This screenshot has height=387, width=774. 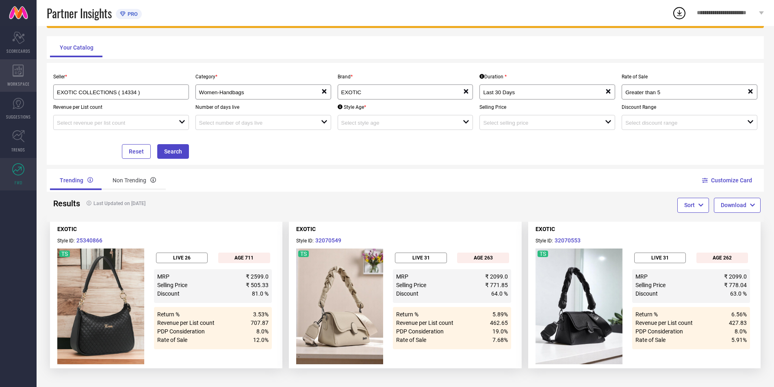 What do you see at coordinates (500, 332) in the screenshot?
I see `div: 19.0%` at bounding box center [500, 332].